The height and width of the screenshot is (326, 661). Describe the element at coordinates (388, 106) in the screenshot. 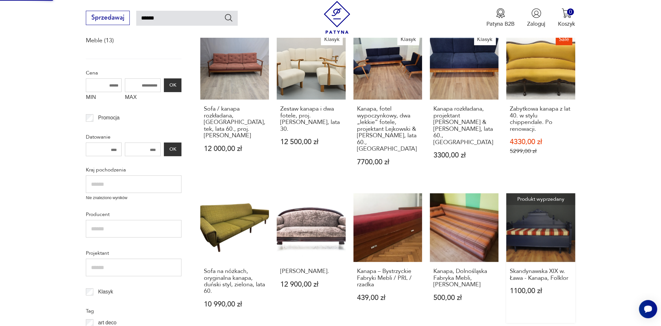

I see `a: KlasykKanapa, fotel wypoczynkowy, dwa „lekkie” fotele, projektant Lejkowski & Leśniewski, lata 60...` at that location.